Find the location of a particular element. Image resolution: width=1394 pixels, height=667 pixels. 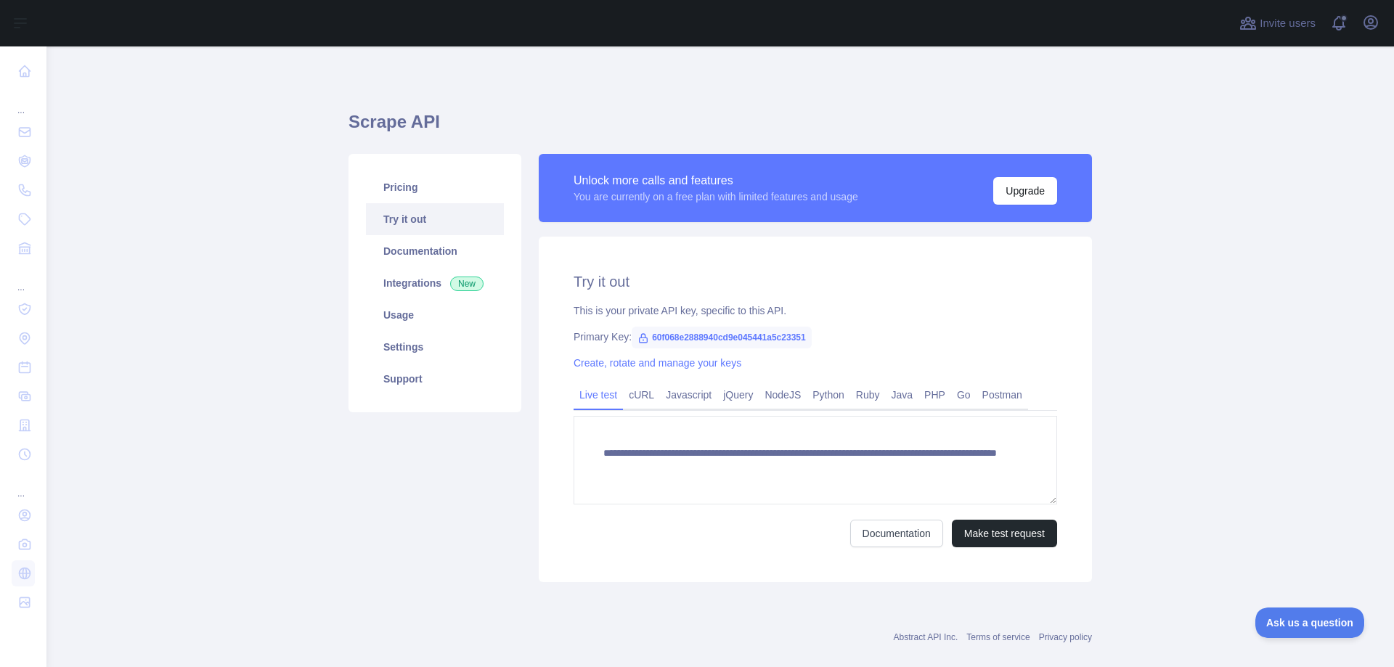

a: Java is located at coordinates (903, 395).